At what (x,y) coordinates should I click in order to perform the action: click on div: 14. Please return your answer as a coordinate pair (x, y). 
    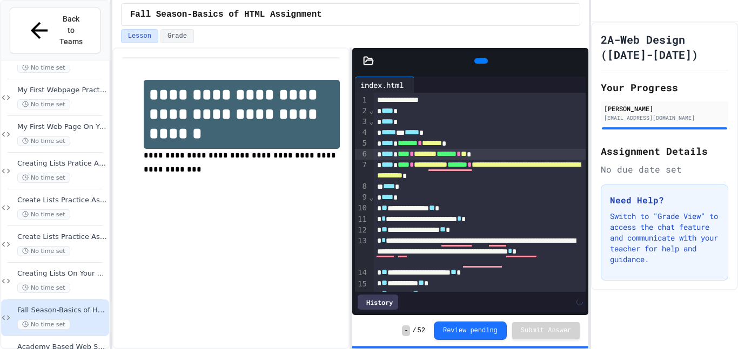
    Looking at the image, I should click on (361, 273).